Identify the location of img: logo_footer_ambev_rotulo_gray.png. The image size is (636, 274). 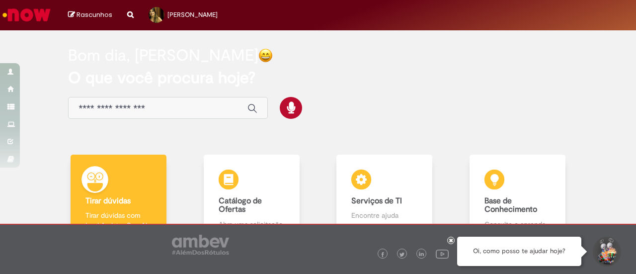
(200, 245).